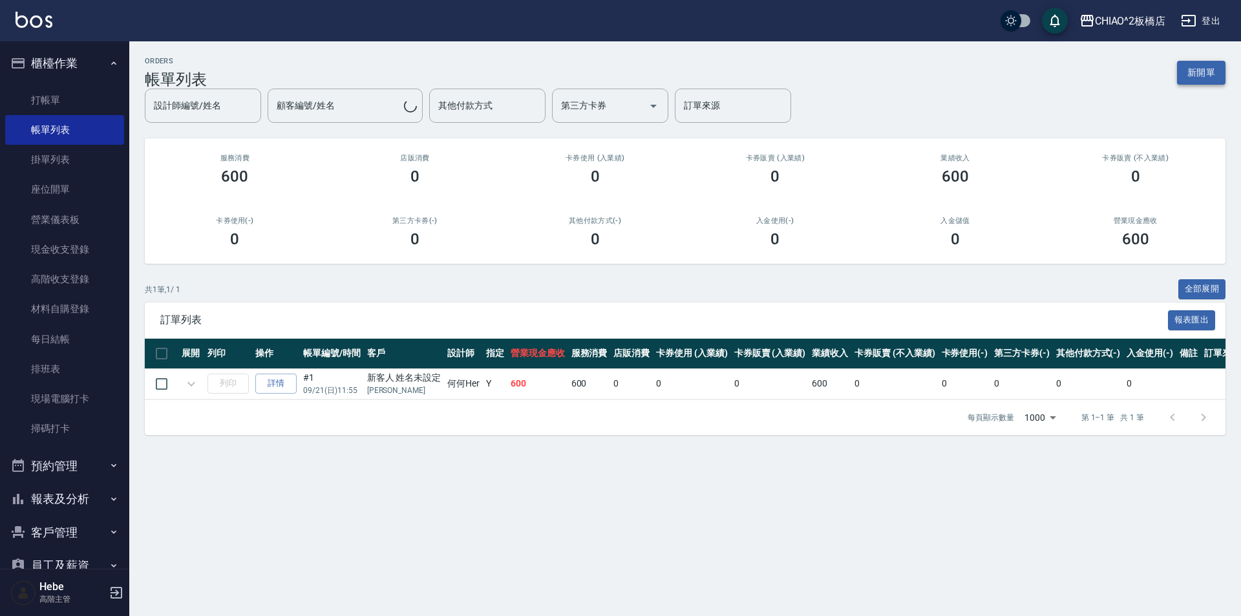 The image size is (1241, 616). I want to click on td: #1, so click(332, 383).